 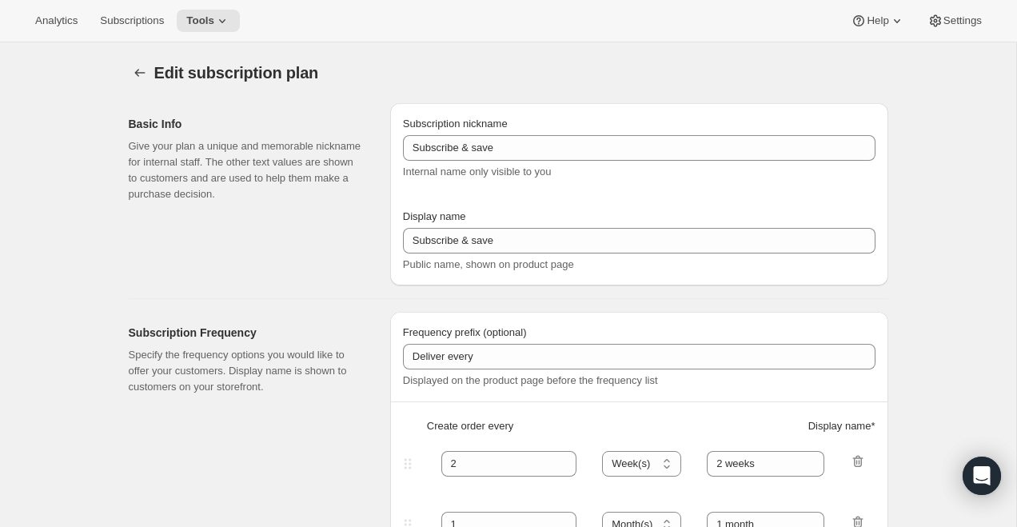 I want to click on span: Tools, so click(x=200, y=21).